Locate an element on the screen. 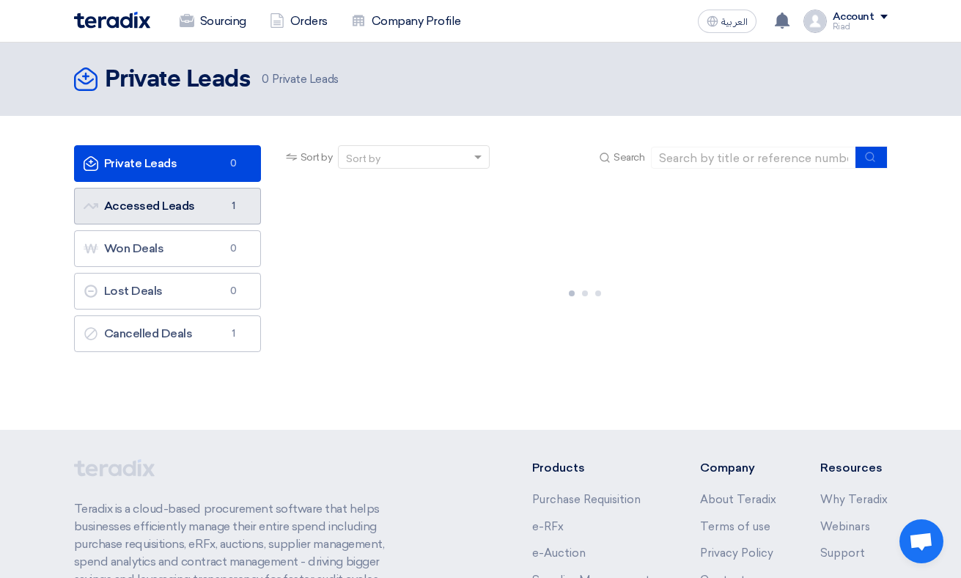 The width and height of the screenshot is (961, 578). a: Cancelled Deals1 is located at coordinates (167, 334).